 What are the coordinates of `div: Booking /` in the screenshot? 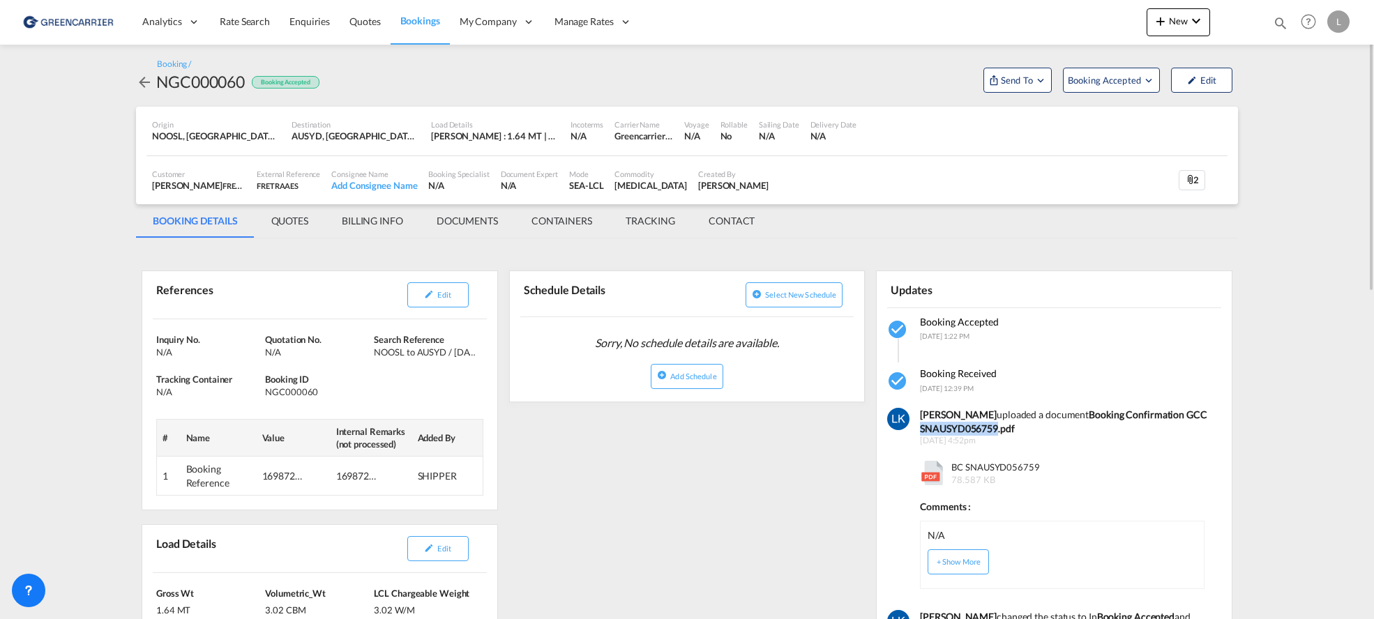 It's located at (174, 64).